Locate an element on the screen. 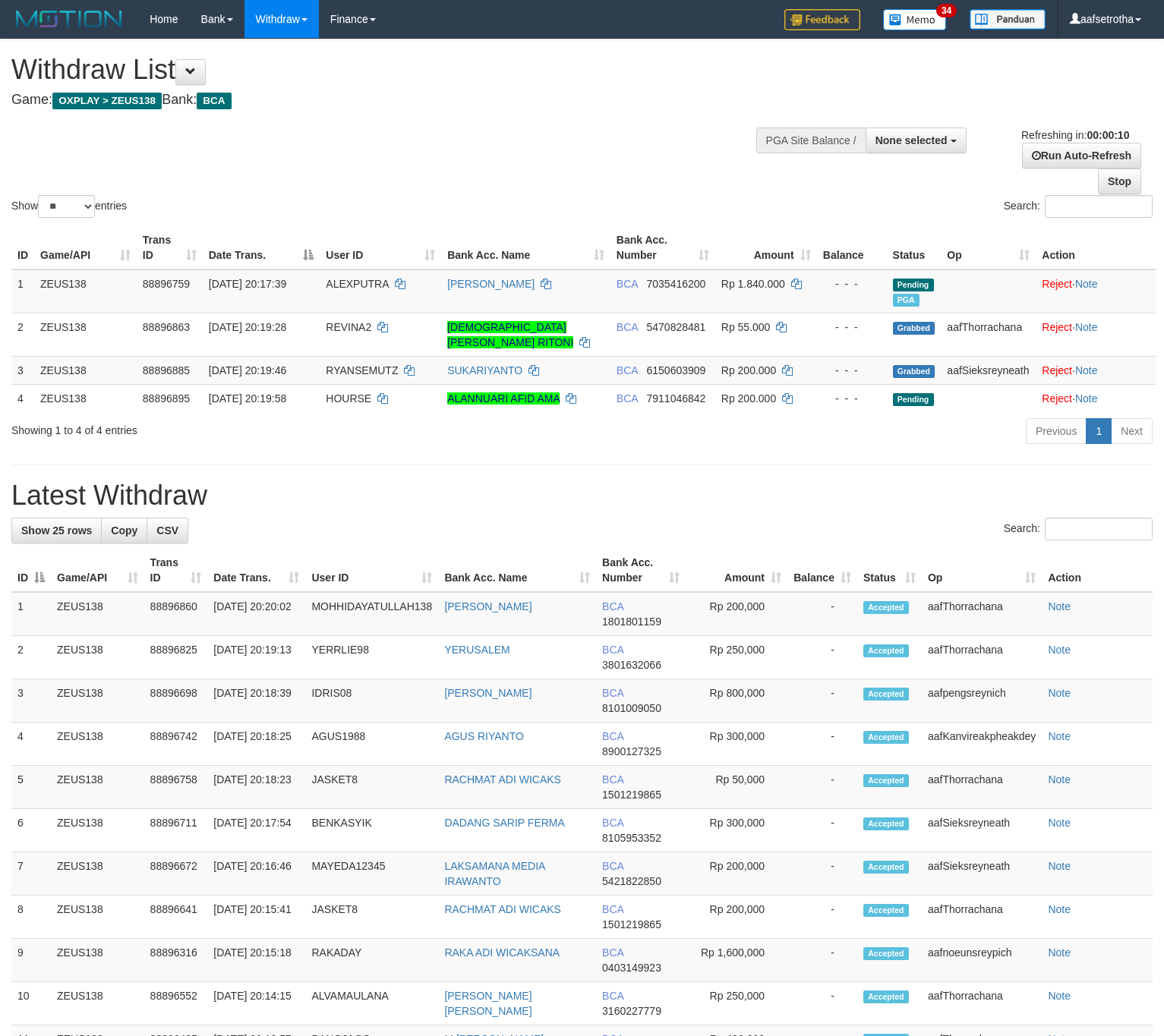  td: 88896860 is located at coordinates (176, 614).